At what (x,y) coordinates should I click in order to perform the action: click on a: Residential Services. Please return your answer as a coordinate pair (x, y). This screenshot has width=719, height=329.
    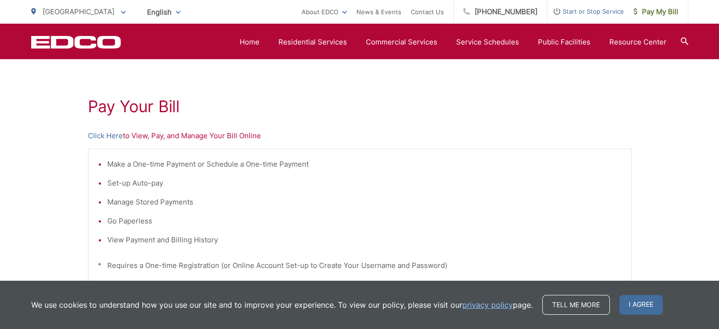
    Looking at the image, I should click on (312, 42).